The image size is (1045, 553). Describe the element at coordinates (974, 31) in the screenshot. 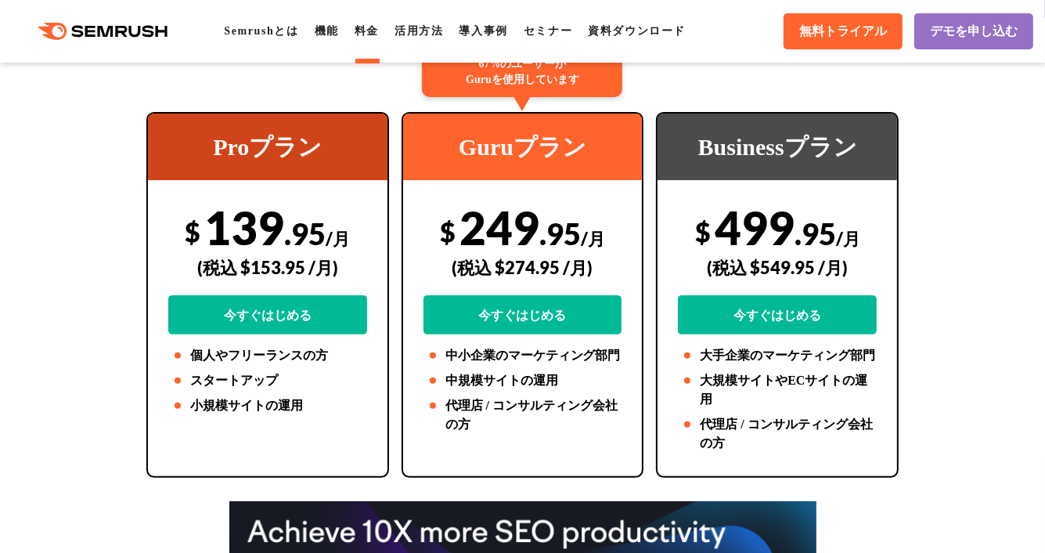

I see `a: デモを申し込む` at that location.